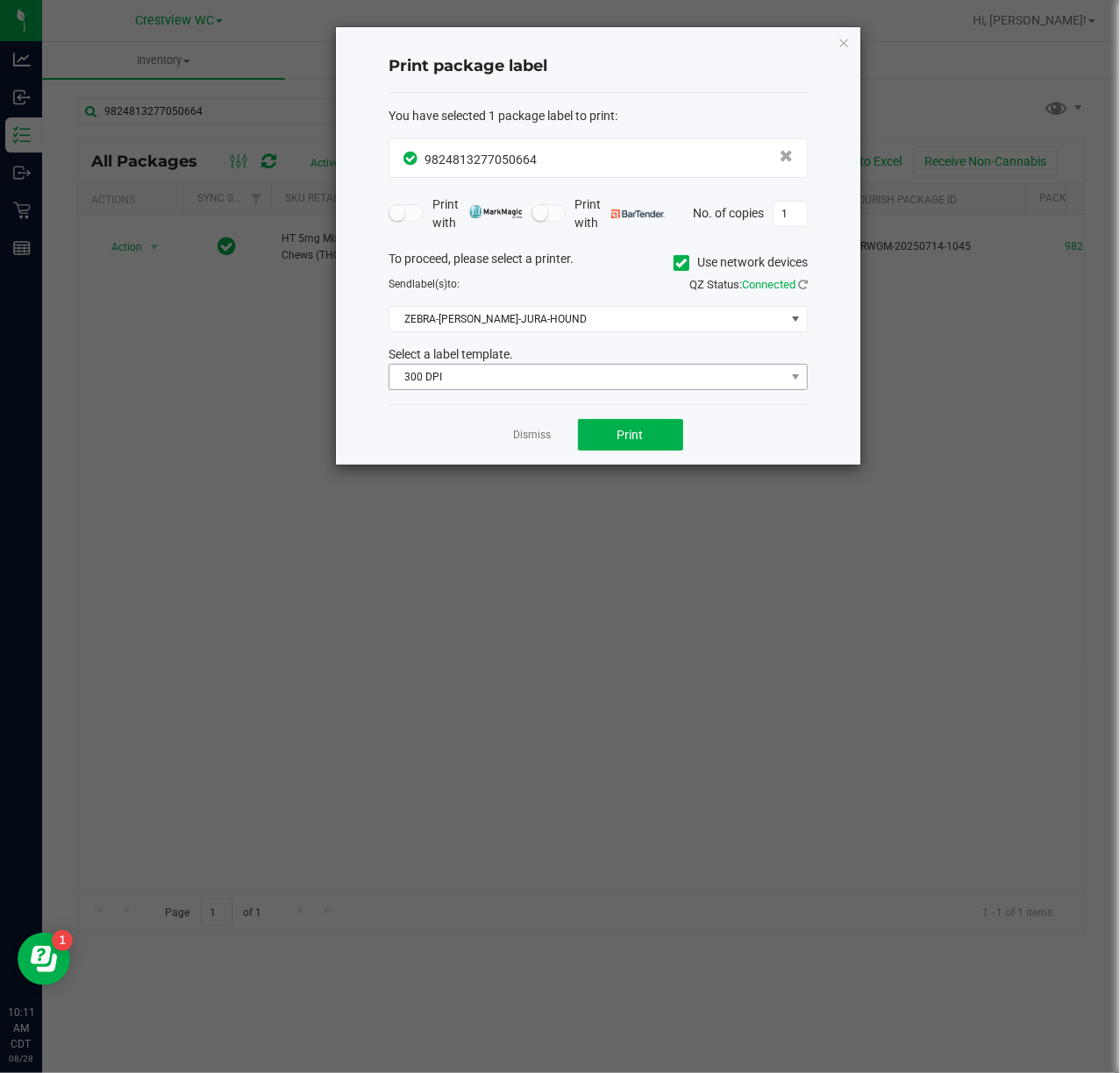 Image resolution: width=1120 pixels, height=1073 pixels. Describe the element at coordinates (631, 435) in the screenshot. I see `button: Print` at that location.